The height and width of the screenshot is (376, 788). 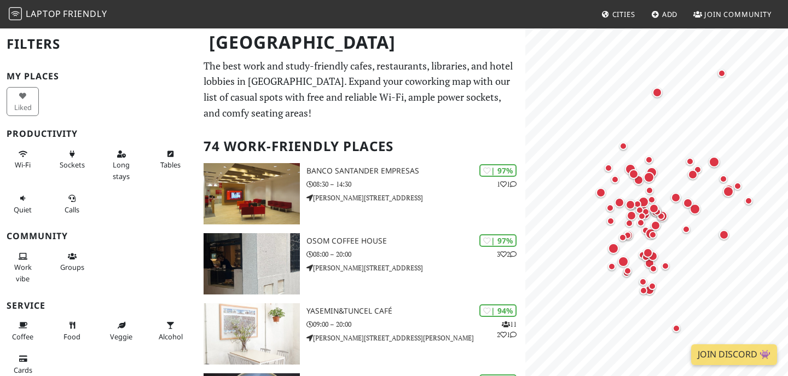 What do you see at coordinates (98, 236) in the screenshot?
I see `h3: Community` at bounding box center [98, 236].